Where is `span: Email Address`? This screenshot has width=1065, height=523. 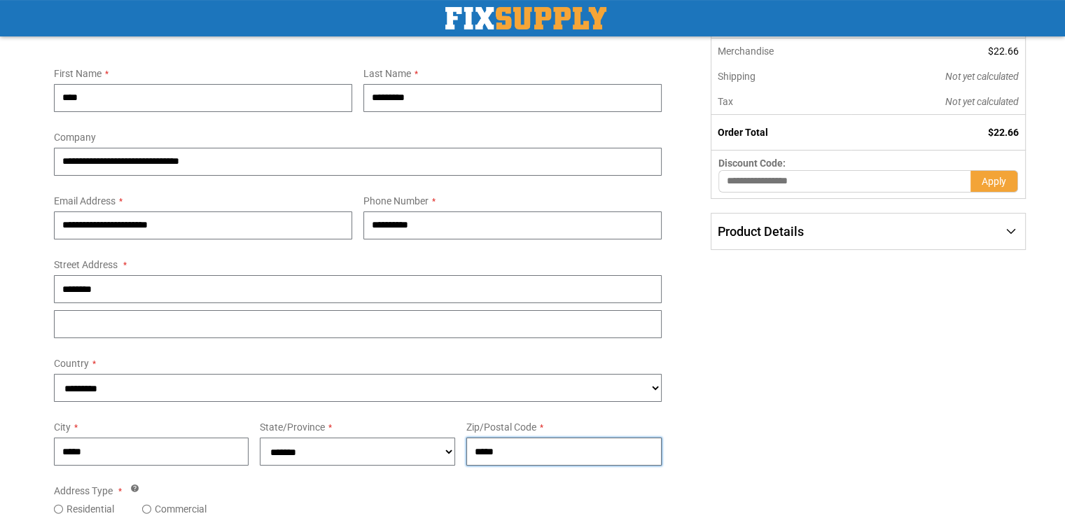
span: Email Address is located at coordinates (85, 201).